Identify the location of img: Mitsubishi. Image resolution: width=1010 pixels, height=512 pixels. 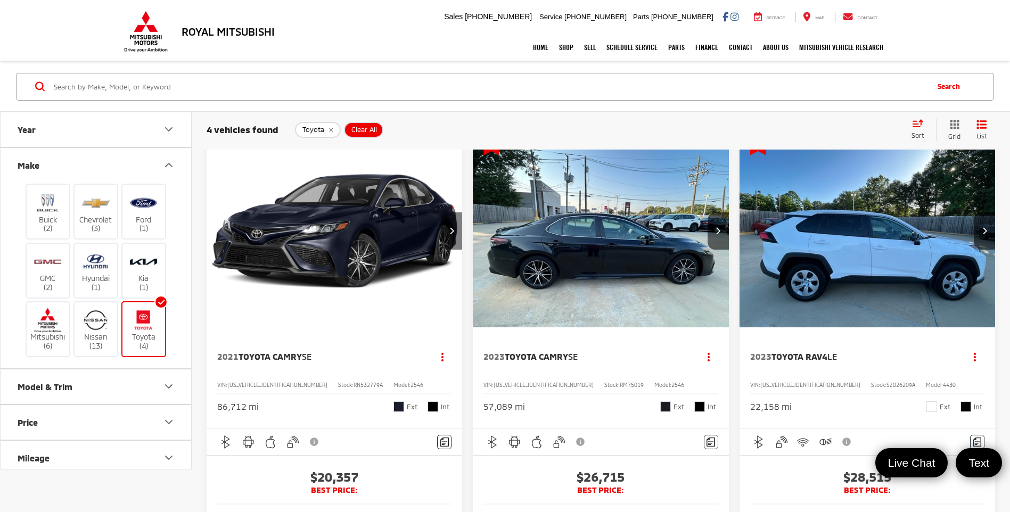
(146, 31).